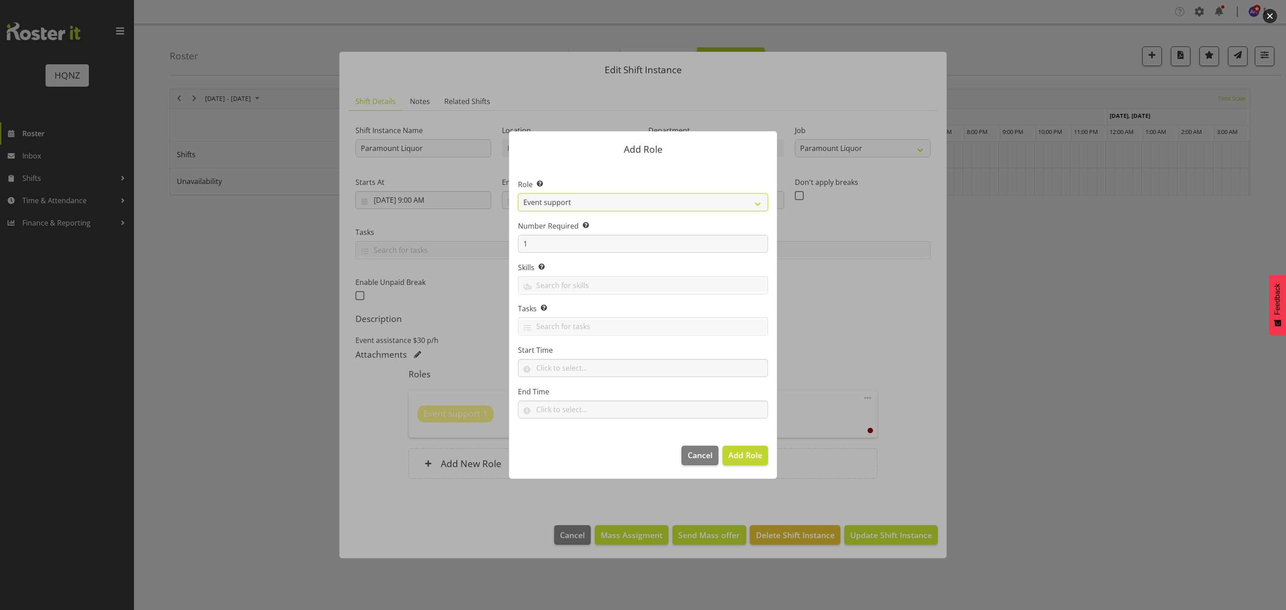 The height and width of the screenshot is (610, 1286). What do you see at coordinates (643, 149) in the screenshot?
I see `p: Add Role` at bounding box center [643, 149].